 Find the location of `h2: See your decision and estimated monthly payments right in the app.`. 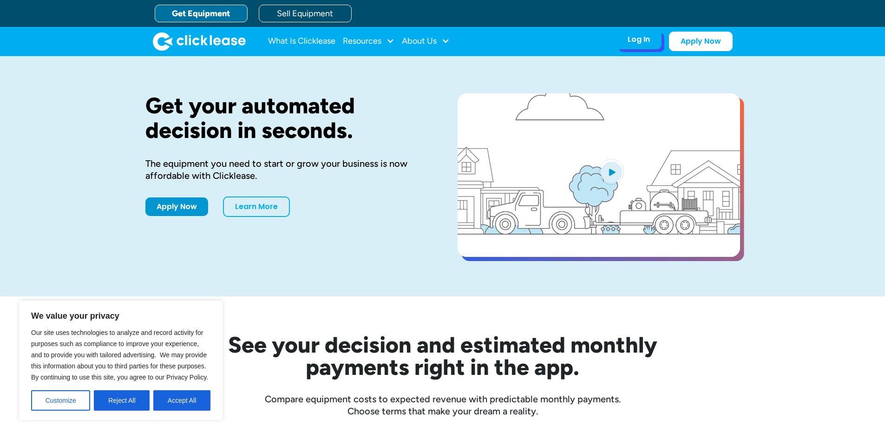

h2: See your decision and estimated monthly payments right in the app. is located at coordinates (443, 356).